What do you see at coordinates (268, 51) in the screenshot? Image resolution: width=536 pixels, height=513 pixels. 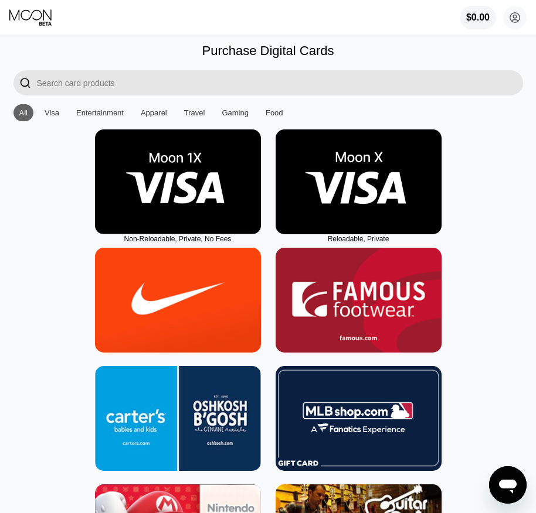 I see `div: Purchase Digital Cards` at bounding box center [268, 51].